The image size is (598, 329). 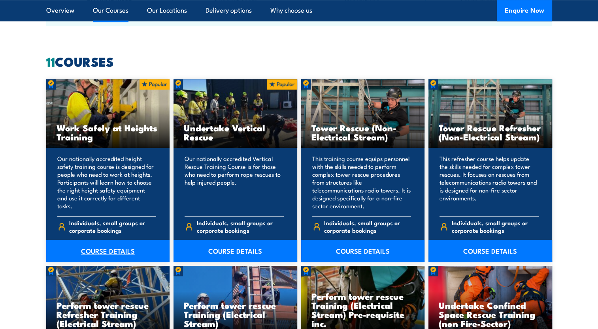 I want to click on h3: Undertake Confined Space Rescue Training (non Fire-Sector), so click(x=490, y=314).